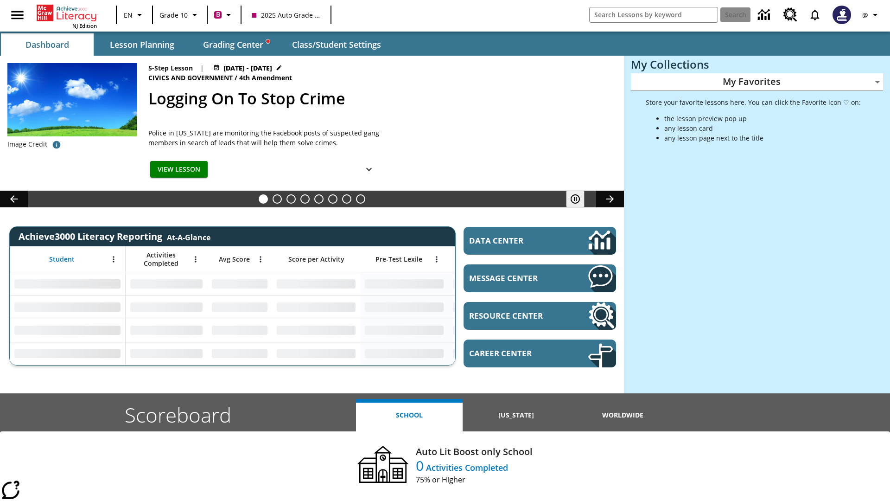 Image resolution: width=890 pixels, height=501 pixels. Describe the element at coordinates (236, 45) in the screenshot. I see `span: Grading Center` at that location.